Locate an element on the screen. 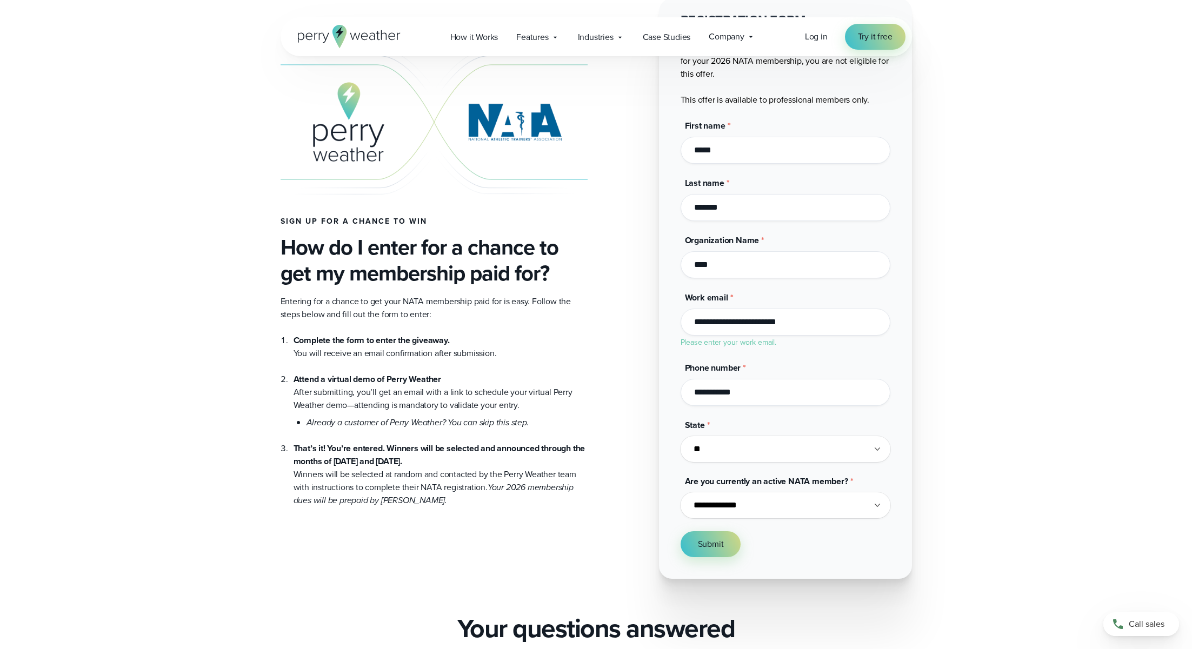 The height and width of the screenshot is (649, 1192). li: You will receive an email confirmation after submission. is located at coordinates (440, 347).